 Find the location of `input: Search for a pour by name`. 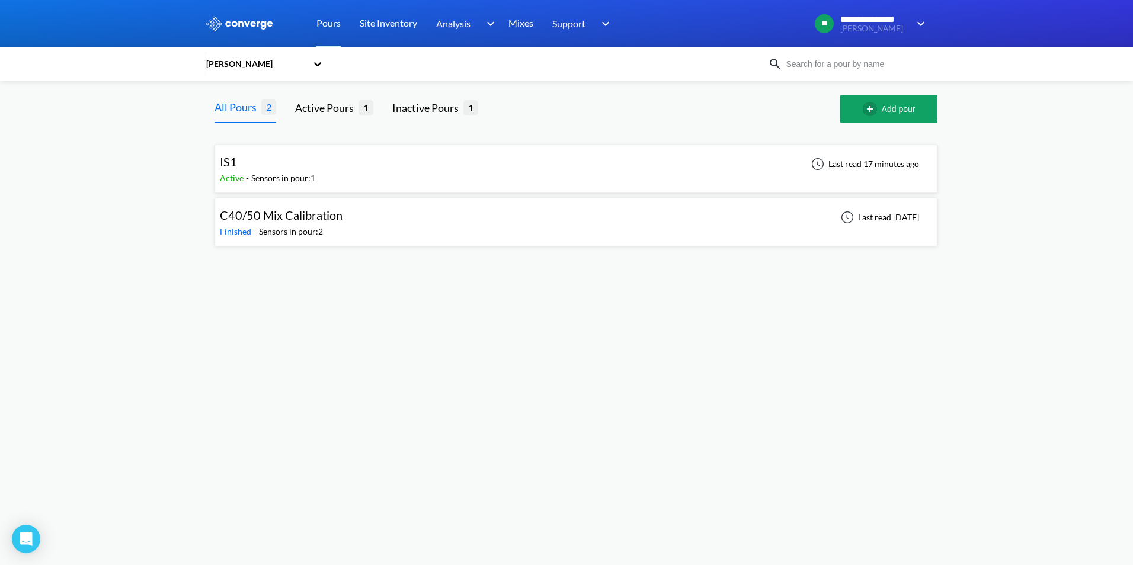

input: Search for a pour by name is located at coordinates (854, 64).